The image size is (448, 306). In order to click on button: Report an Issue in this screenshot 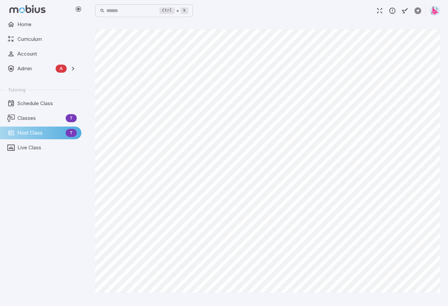, I will do `click(392, 11)`.